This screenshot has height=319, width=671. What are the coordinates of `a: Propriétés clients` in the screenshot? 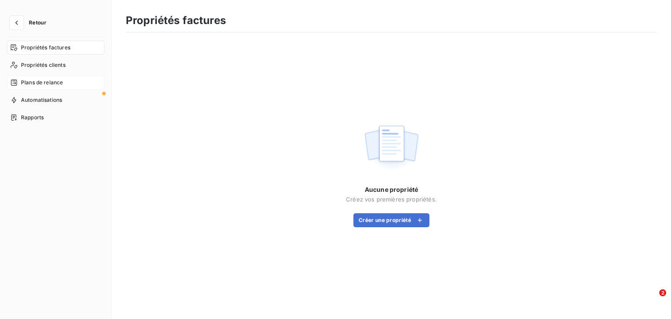 It's located at (55, 65).